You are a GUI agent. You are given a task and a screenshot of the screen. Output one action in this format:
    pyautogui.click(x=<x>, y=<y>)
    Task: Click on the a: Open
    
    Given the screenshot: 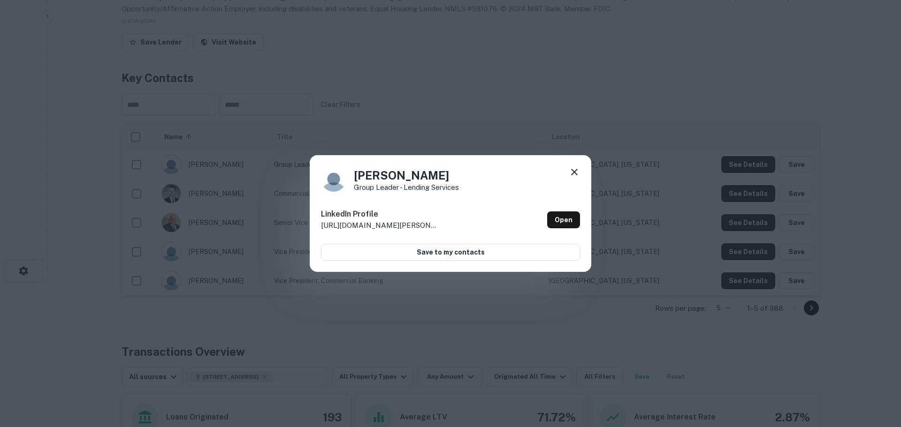 What is the action you would take?
    pyautogui.click(x=563, y=220)
    